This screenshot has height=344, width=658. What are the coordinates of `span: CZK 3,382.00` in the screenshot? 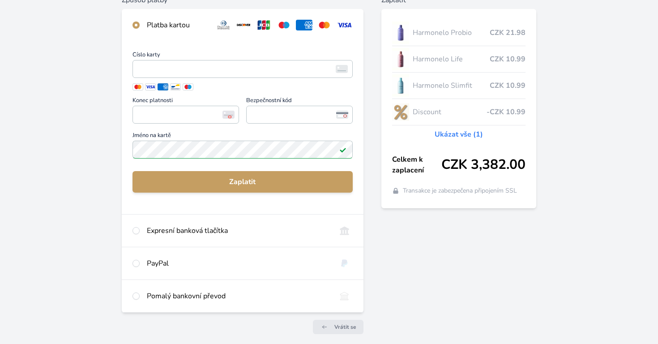 It's located at (483, 165).